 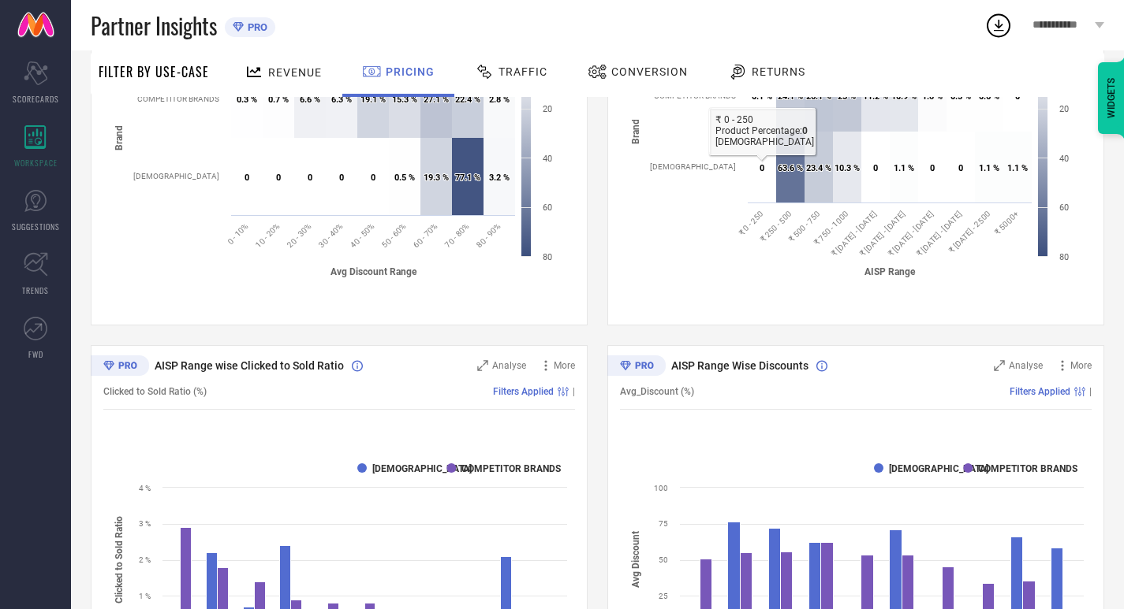 I want to click on span: Conversion, so click(x=649, y=72).